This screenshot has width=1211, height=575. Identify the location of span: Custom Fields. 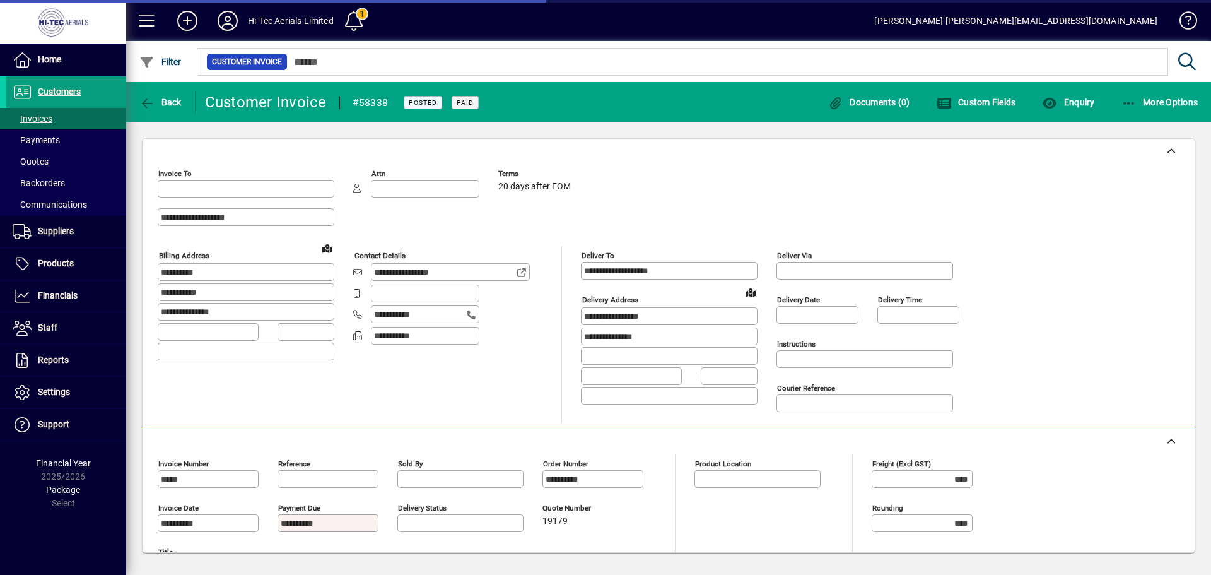
(976, 102).